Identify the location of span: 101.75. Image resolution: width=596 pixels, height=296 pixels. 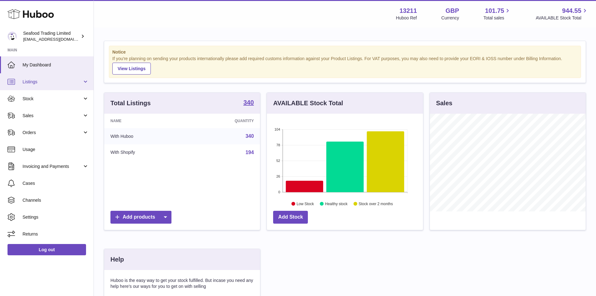
(494, 11).